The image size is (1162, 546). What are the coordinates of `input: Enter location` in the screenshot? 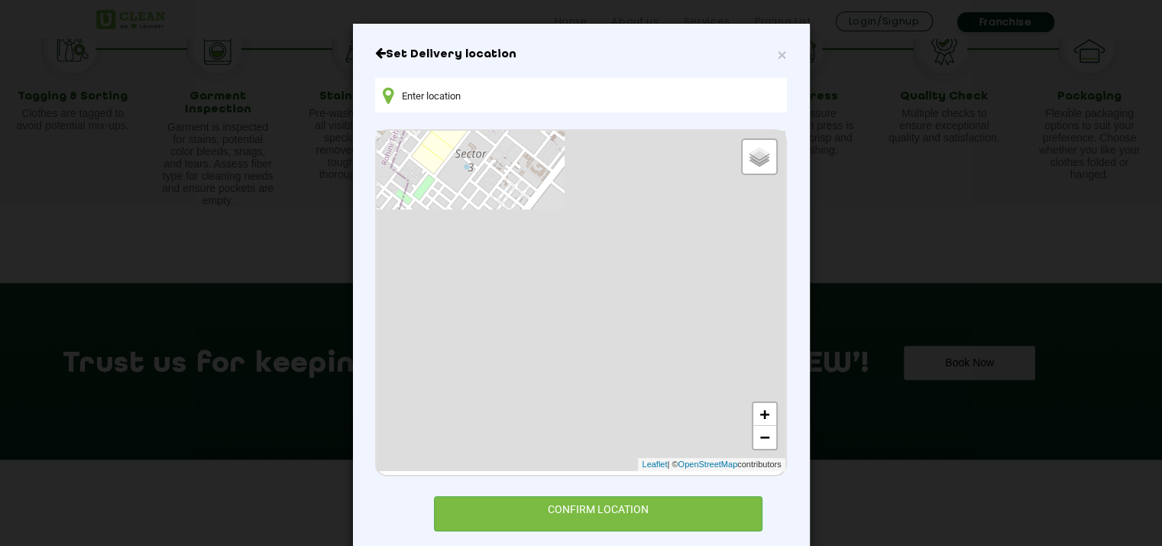 It's located at (581, 95).